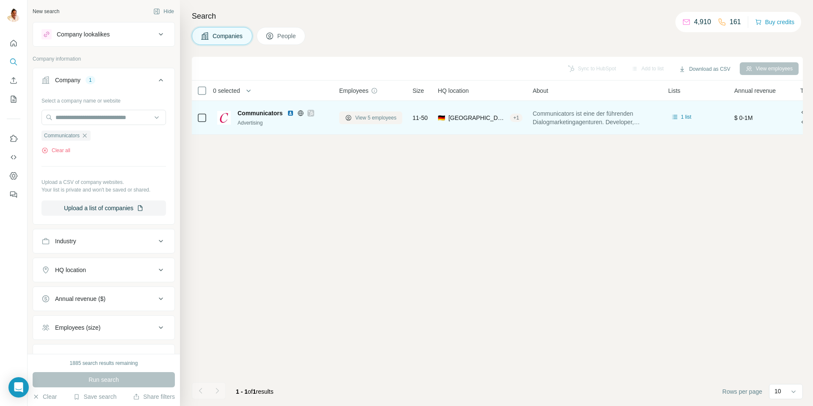 The height and width of the screenshot is (406, 813). I want to click on div: Company, so click(68, 80).